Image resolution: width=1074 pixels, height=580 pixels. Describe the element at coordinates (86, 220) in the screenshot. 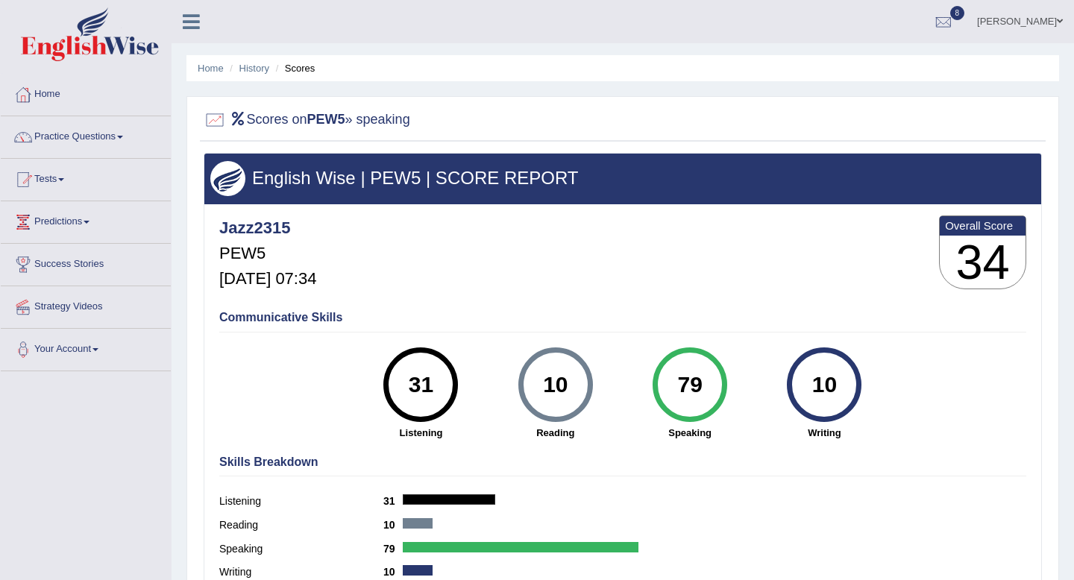

I see `a: Predictions` at that location.